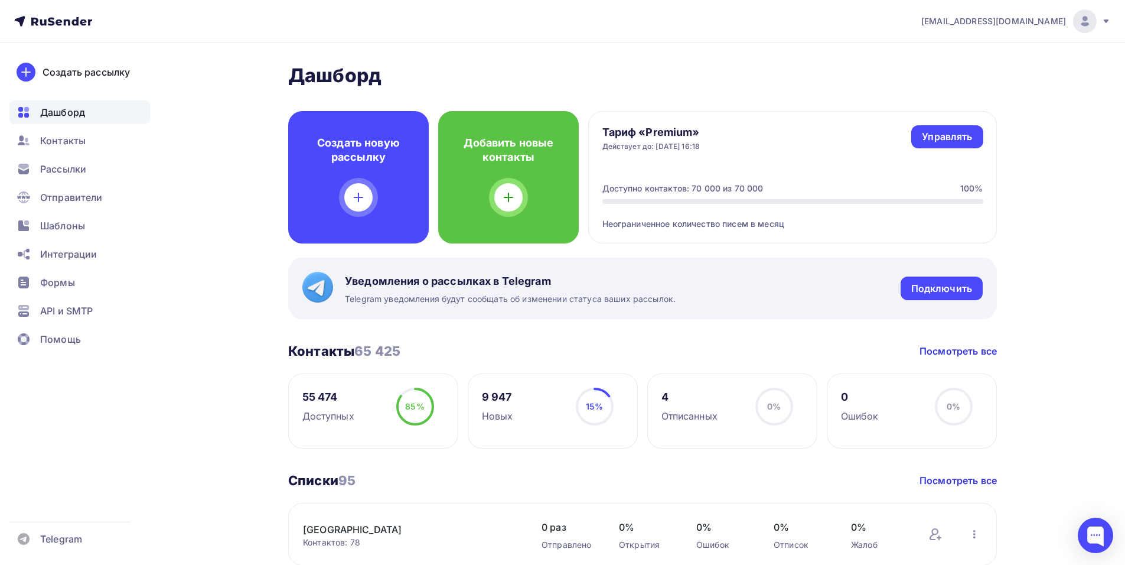 The height and width of the screenshot is (565, 1125). What do you see at coordinates (683, 188) in the screenshot?
I see `div: Доступно контактов: 70 000 из 70 000` at bounding box center [683, 188].